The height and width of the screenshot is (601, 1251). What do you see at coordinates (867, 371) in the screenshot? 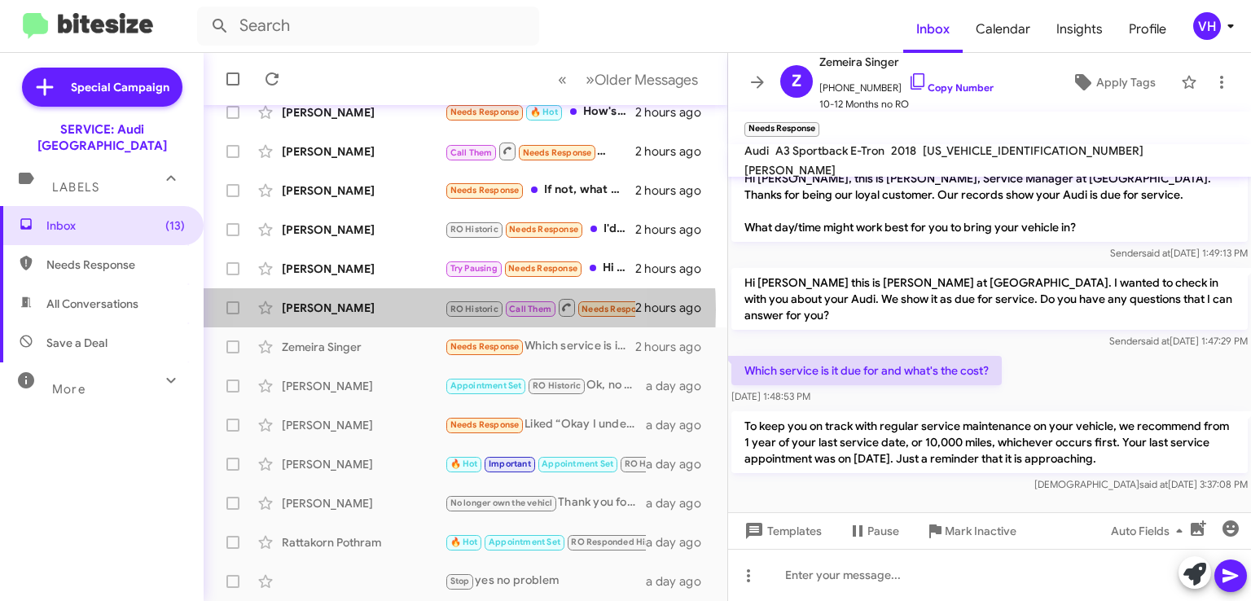
I see `p: Which service is it due for and what's the cost?` at bounding box center [867, 371].